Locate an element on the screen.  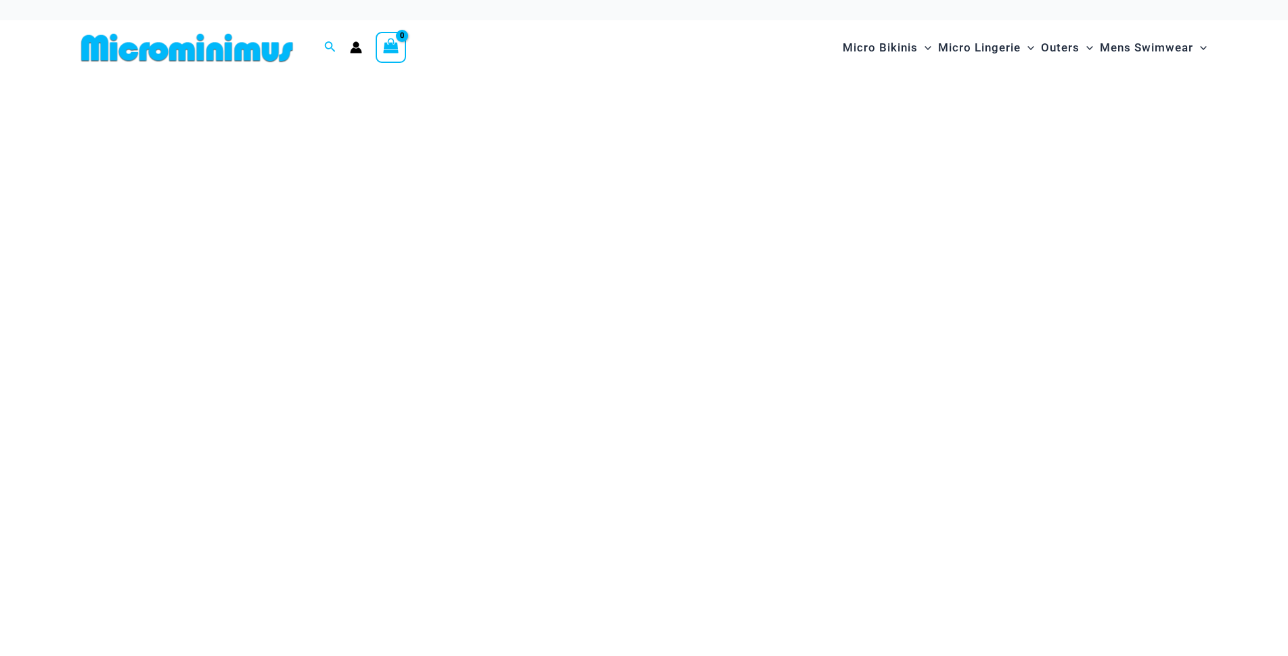
a: Search icon link is located at coordinates (330, 47).